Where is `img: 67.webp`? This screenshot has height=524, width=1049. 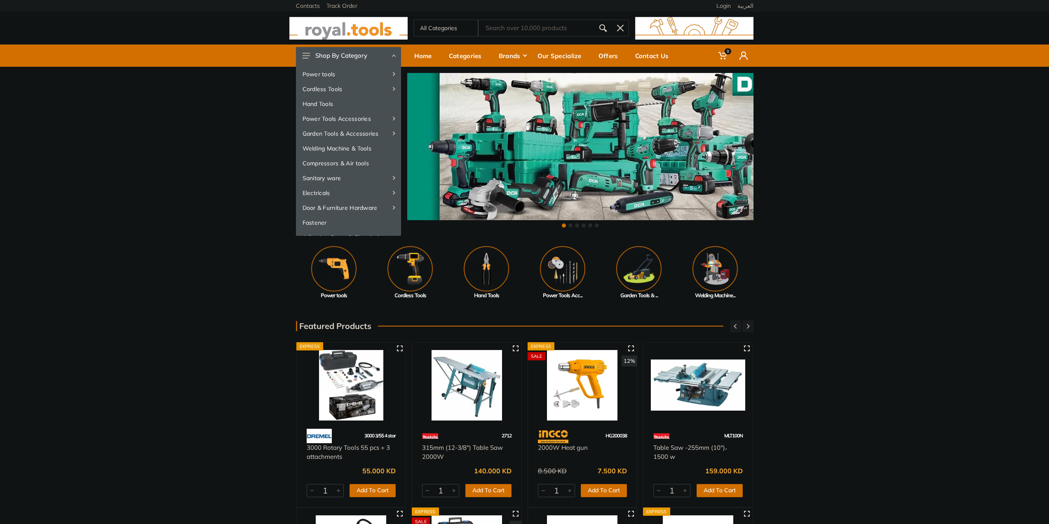
img: 67.webp is located at coordinates (319, 436).